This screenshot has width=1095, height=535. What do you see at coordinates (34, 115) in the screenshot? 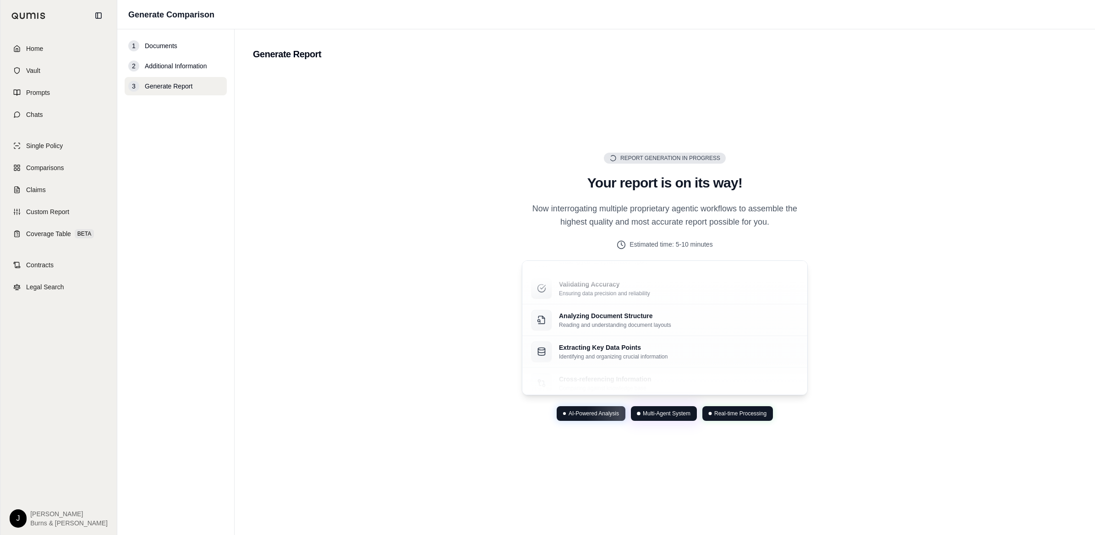
I see `span: Chats` at bounding box center [34, 115].